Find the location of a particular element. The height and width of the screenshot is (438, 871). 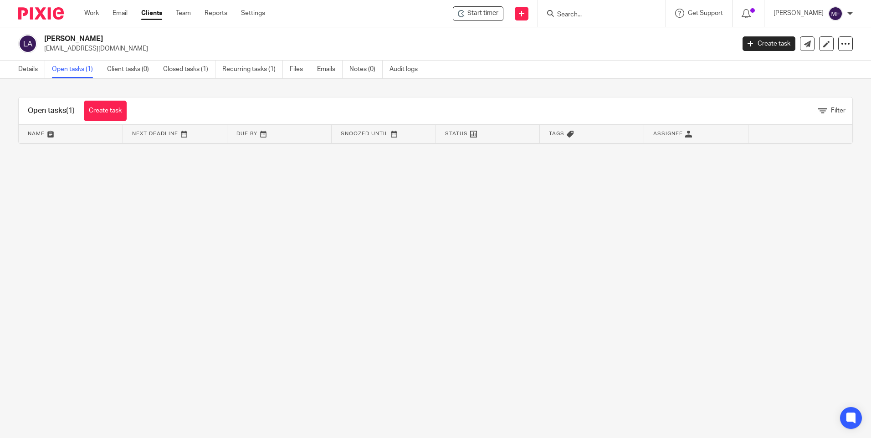

input: Search is located at coordinates (597, 15).